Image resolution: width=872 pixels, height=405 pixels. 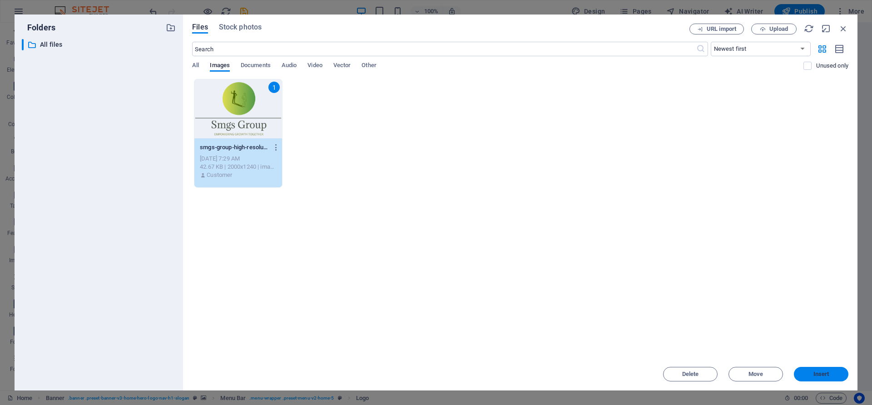 I want to click on span: URL import, so click(x=721, y=29).